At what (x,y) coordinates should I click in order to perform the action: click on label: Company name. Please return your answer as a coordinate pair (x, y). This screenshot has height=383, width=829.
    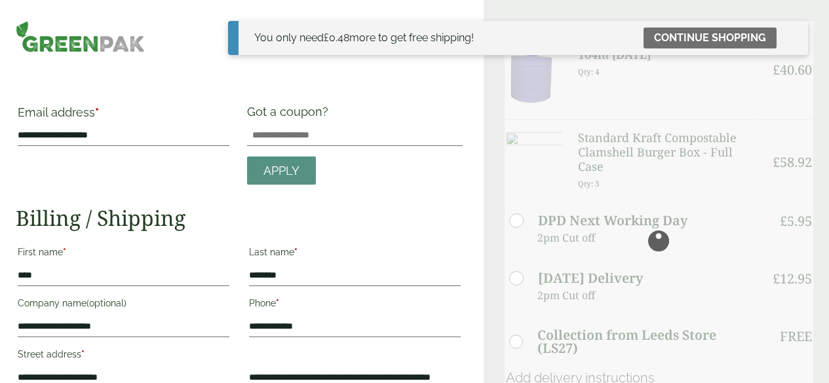
    Looking at the image, I should click on (123, 305).